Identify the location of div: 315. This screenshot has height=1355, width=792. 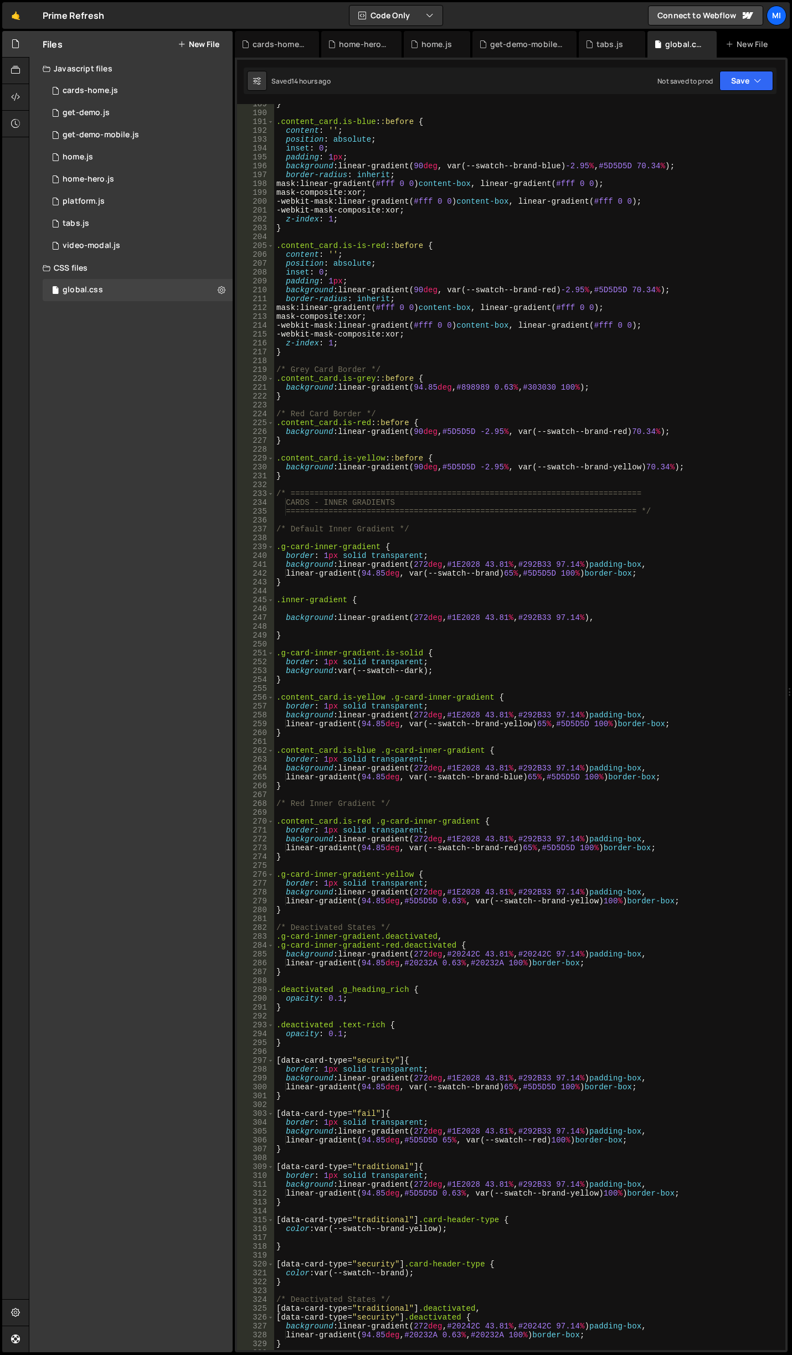
(255, 1220).